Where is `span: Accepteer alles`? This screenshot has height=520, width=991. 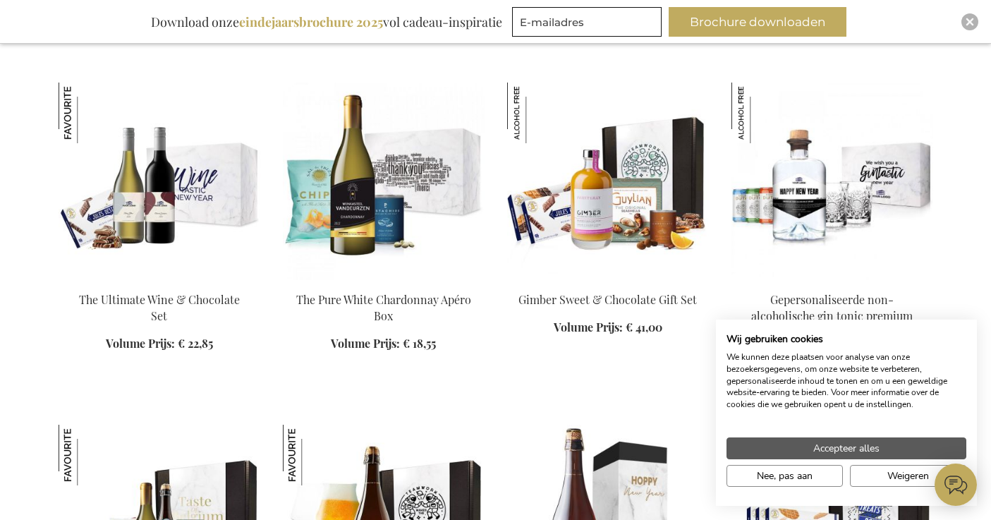 span: Accepteer alles is located at coordinates (847, 448).